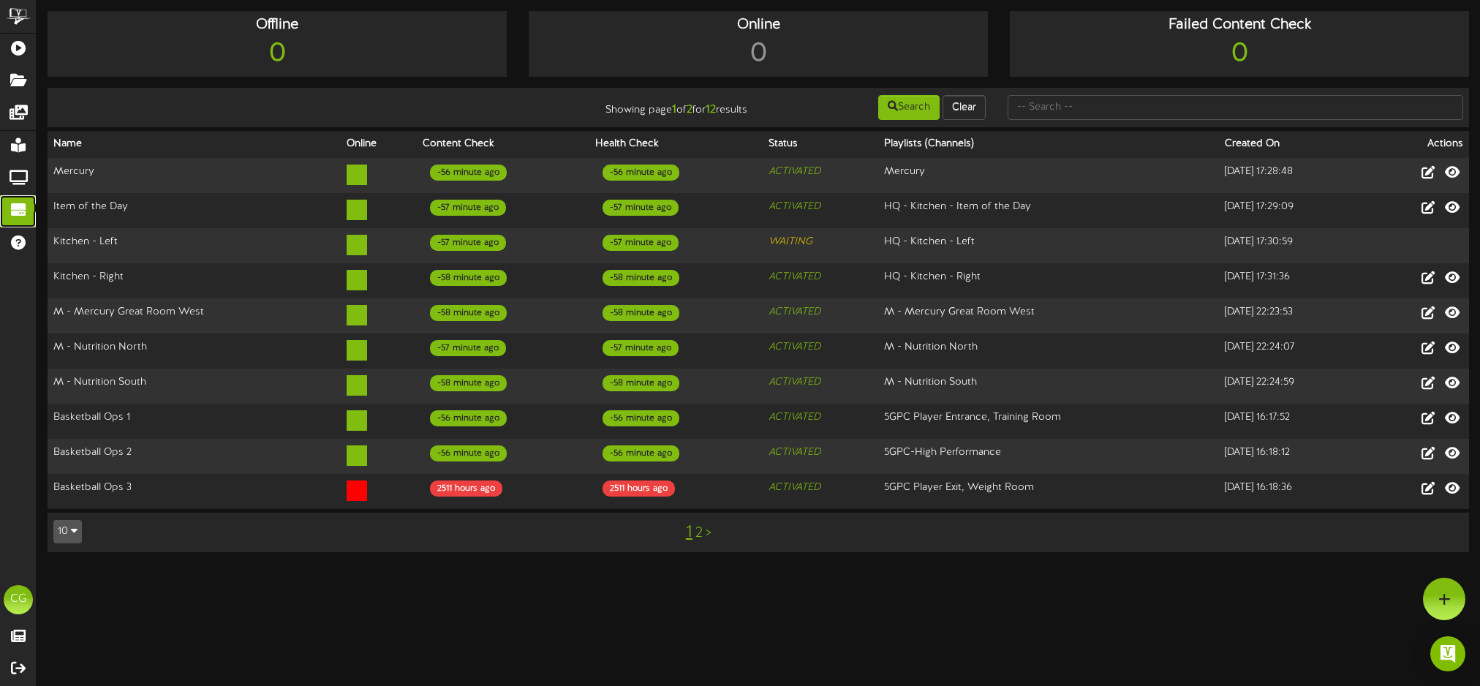 The height and width of the screenshot is (686, 1480). I want to click on td: HQ - Kitchen - Right, so click(1049, 281).